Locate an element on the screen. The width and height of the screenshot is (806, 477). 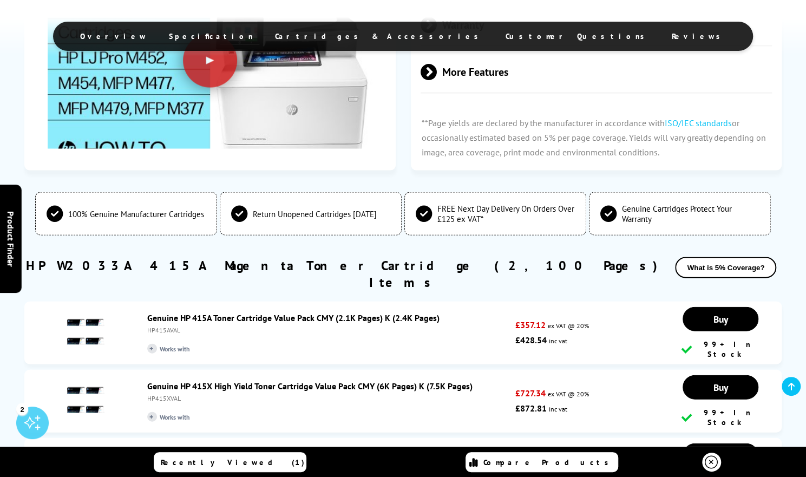
span: FREE Next Day Delivery On Orders Over £125 ex VAT* is located at coordinates (506, 214).